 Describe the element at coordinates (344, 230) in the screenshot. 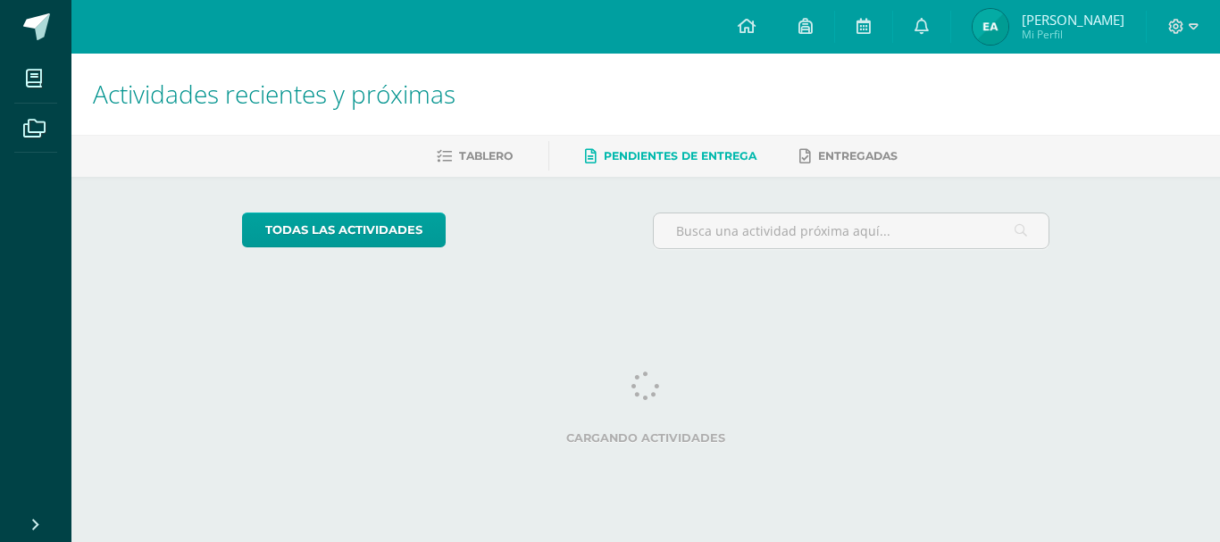

I see `a: todas las Actividades` at that location.